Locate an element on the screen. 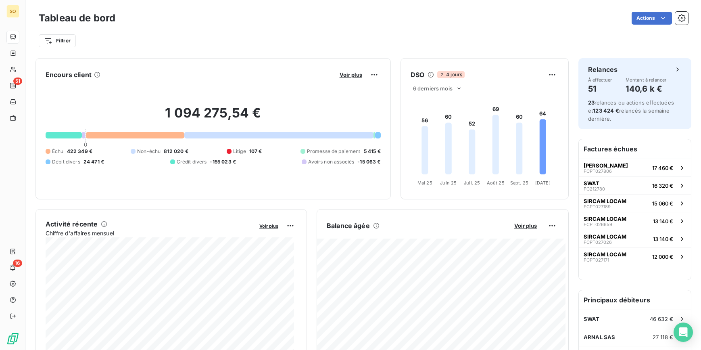 The width and height of the screenshot is (701, 350). button: SIRCAM LOCAMFCPT02665913 140 € is located at coordinates (635, 221).